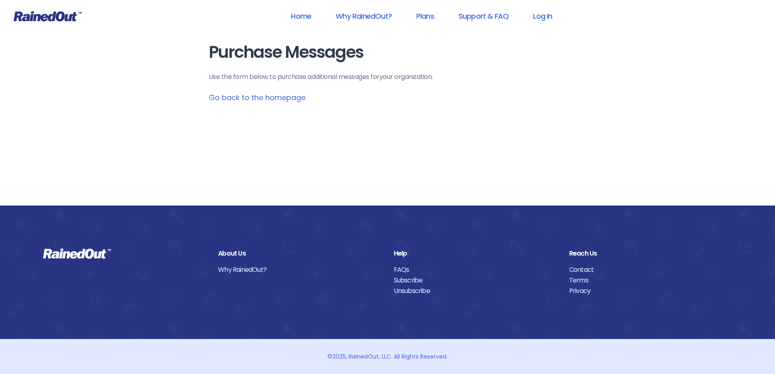 This screenshot has height=374, width=775. Describe the element at coordinates (542, 16) in the screenshot. I see `a: Log In` at that location.